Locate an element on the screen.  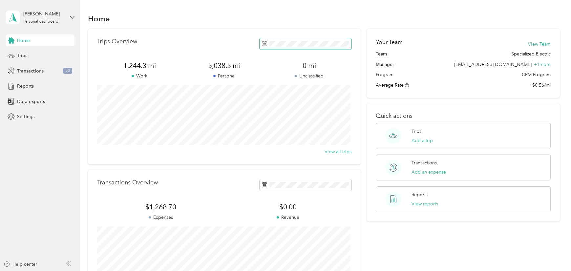
p: Reports is located at coordinates (420, 195).